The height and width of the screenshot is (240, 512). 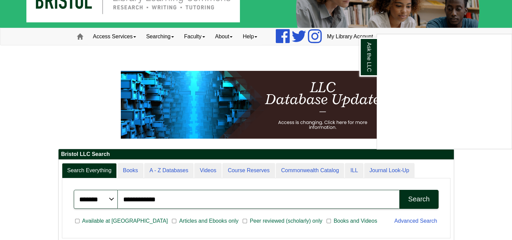 I want to click on a: Course Reserves, so click(x=249, y=170).